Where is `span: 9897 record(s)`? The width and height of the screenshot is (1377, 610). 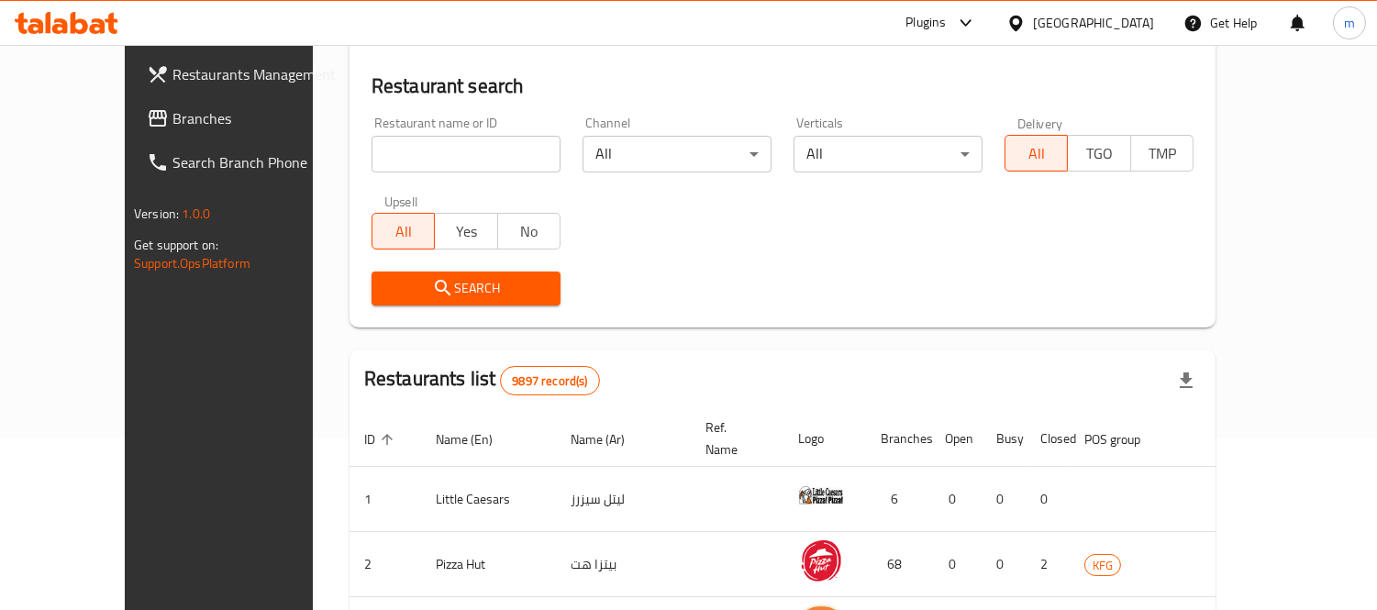 span: 9897 record(s) is located at coordinates (550, 381).